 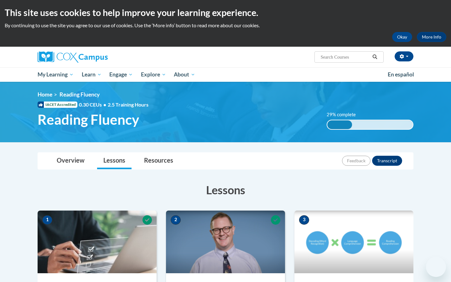 I want to click on a: About, so click(x=185, y=75).